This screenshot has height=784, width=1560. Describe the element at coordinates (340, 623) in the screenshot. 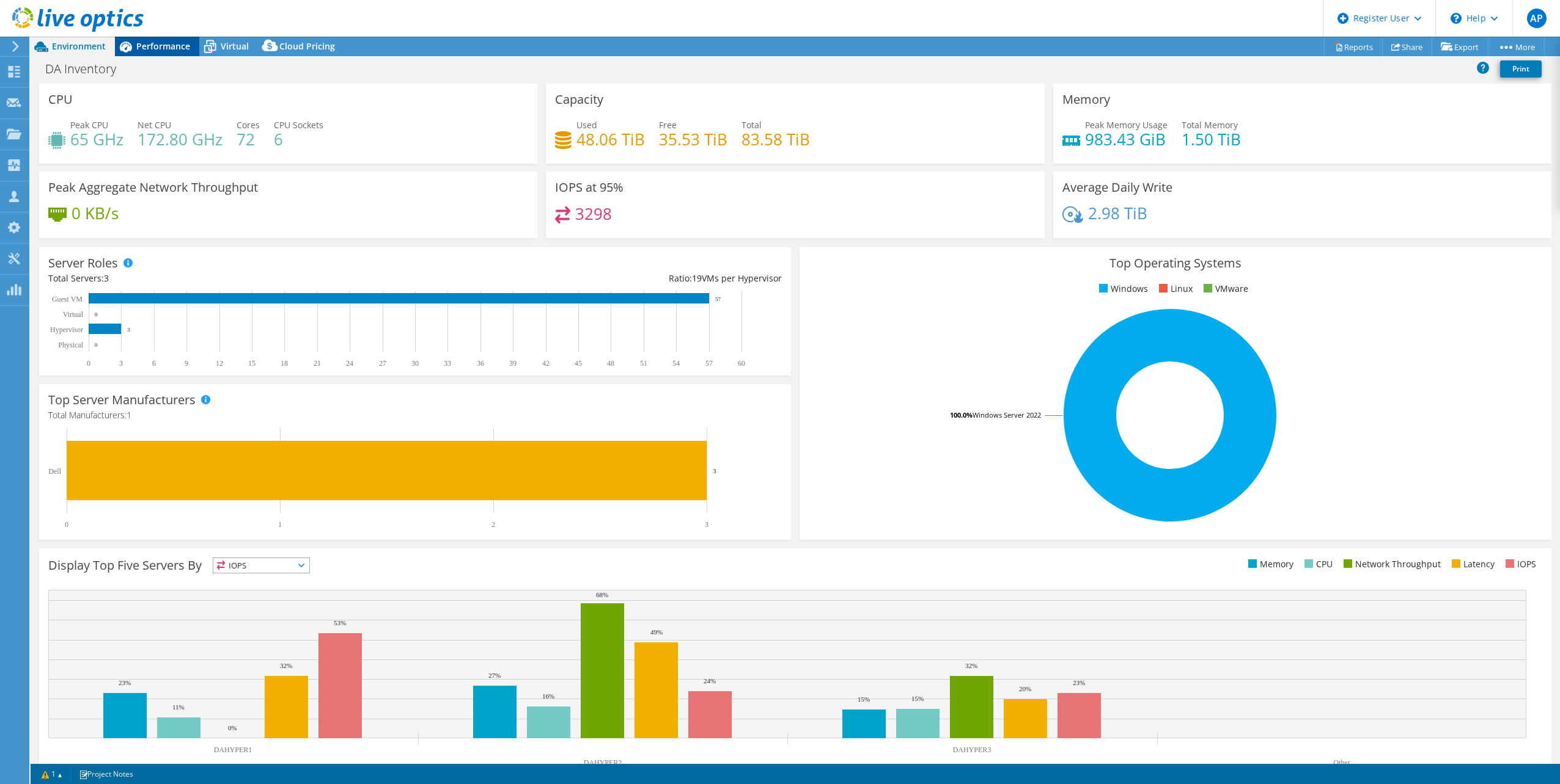

I see `text: 53%` at that location.